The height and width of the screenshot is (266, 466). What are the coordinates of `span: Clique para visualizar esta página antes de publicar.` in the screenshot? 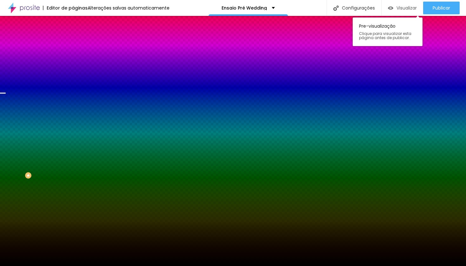 It's located at (388, 36).